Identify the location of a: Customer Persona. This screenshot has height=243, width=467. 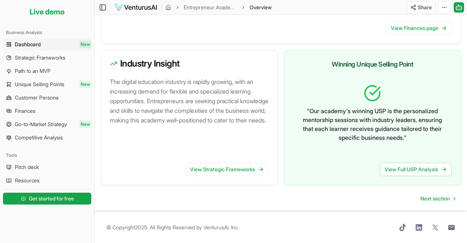
(47, 98).